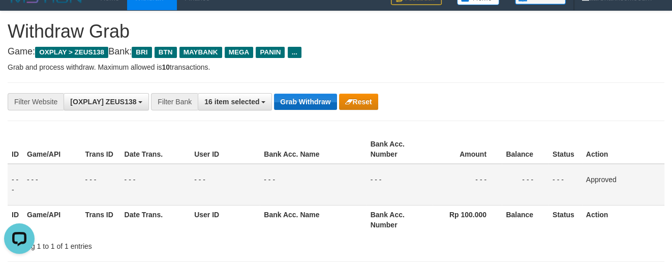 Image resolution: width=672 pixels, height=262 pixels. What do you see at coordinates (166, 67) in the screenshot?
I see `strong: 10` at bounding box center [166, 67].